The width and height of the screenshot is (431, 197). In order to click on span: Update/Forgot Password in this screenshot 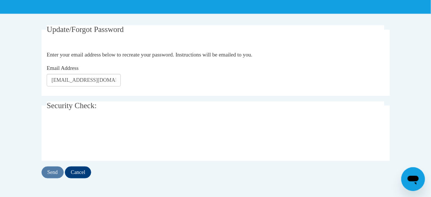, I will do `click(85, 29)`.